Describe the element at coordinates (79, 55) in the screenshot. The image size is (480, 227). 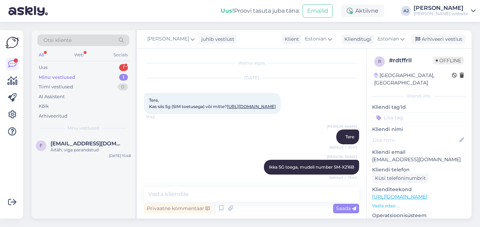
I see `div: Web` at that location.